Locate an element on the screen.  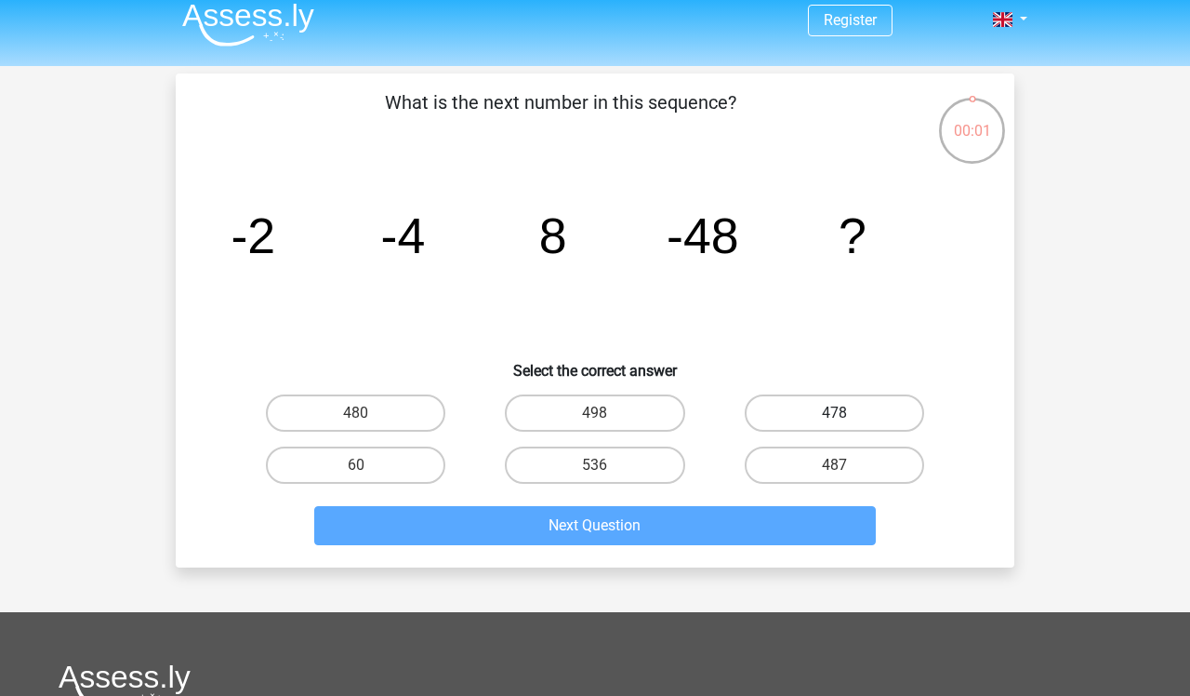
img: Assessly is located at coordinates (248, 24).